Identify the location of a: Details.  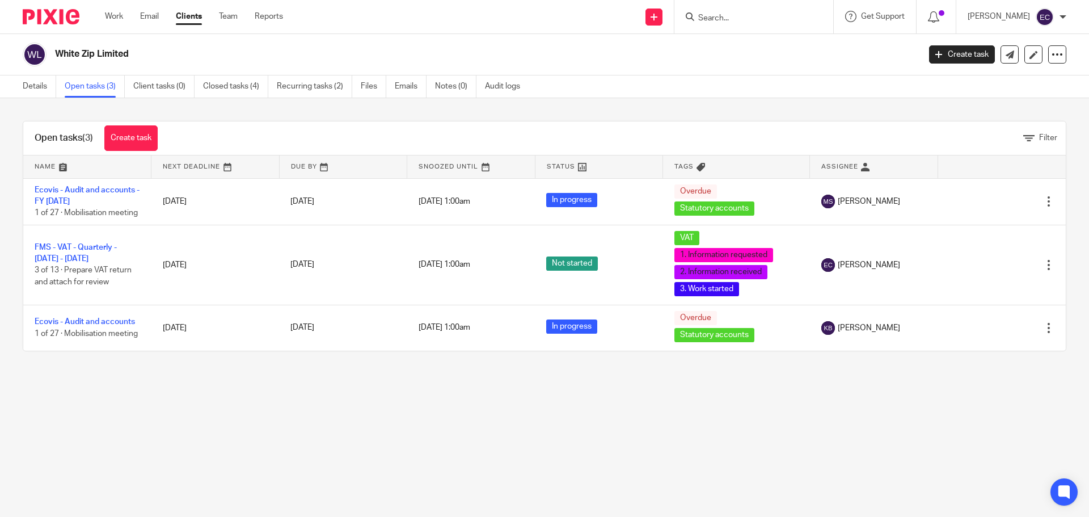
(39, 86).